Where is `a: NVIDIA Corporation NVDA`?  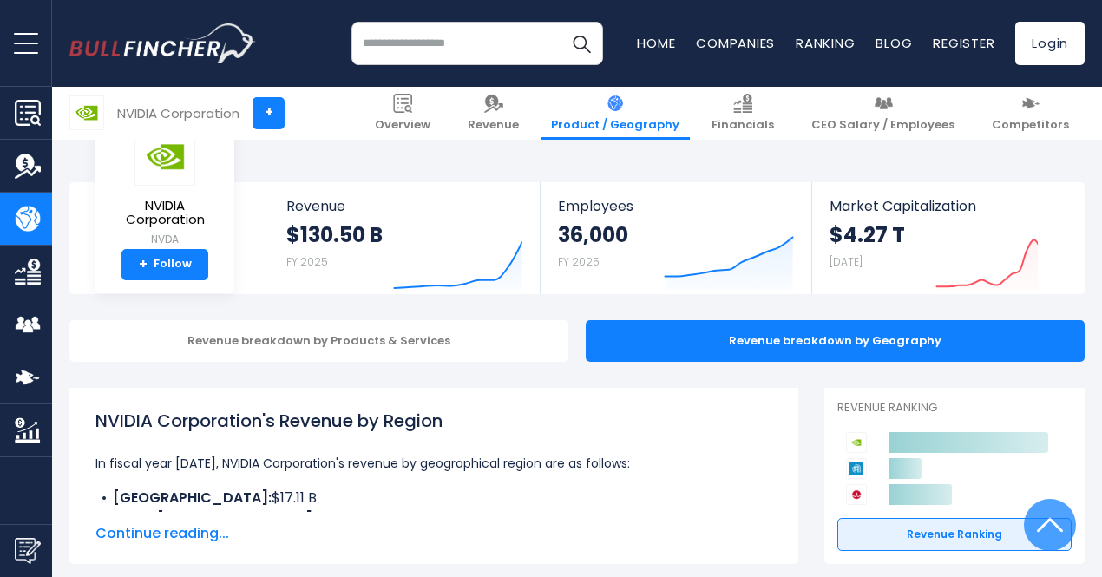
a: NVIDIA Corporation NVDA is located at coordinates (165, 187).